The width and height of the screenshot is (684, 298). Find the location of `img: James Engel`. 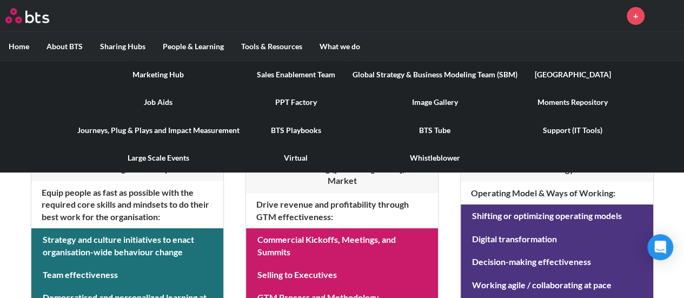

img: James Engel is located at coordinates (665, 16).